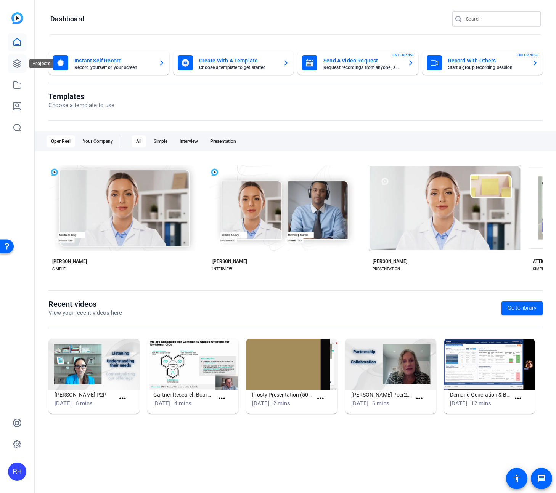  I want to click on div: INTERVIEW, so click(222, 269).